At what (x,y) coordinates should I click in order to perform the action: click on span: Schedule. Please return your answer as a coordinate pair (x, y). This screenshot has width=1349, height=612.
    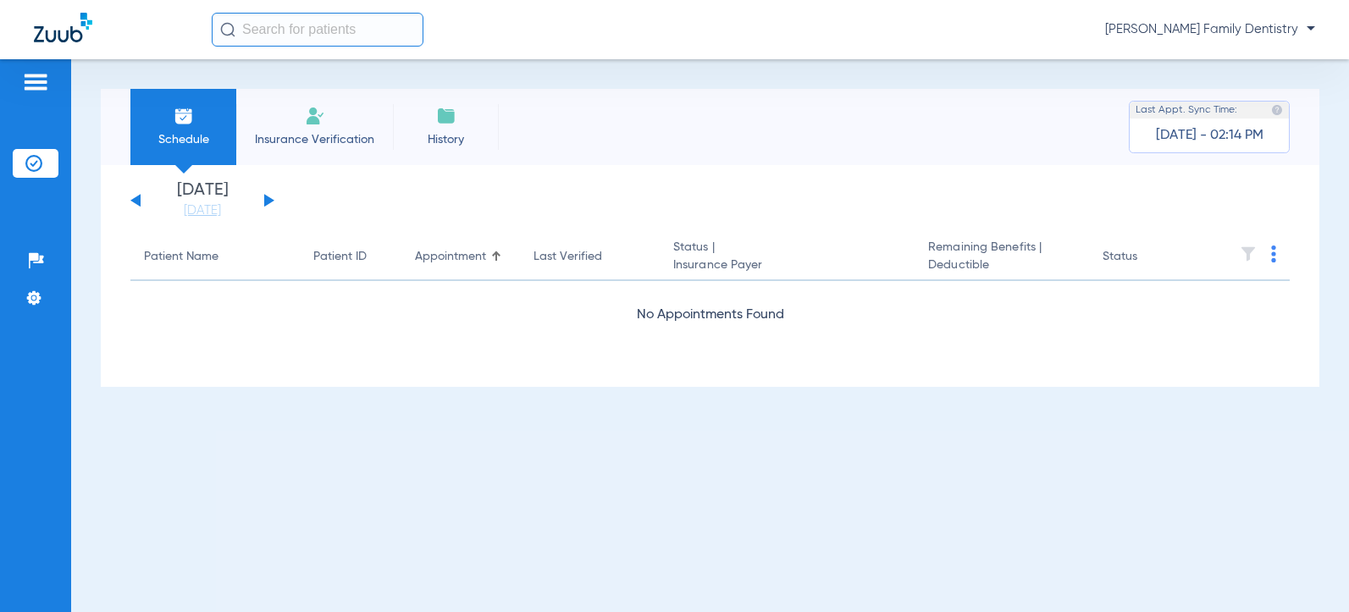
    Looking at the image, I should click on (183, 140).